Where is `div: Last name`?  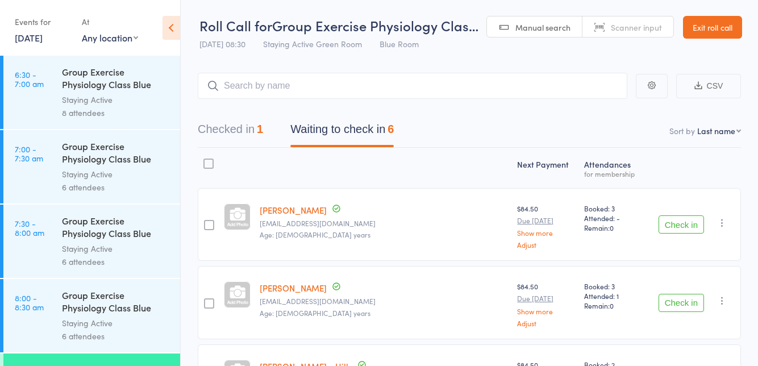
div: Last name is located at coordinates (716, 131).